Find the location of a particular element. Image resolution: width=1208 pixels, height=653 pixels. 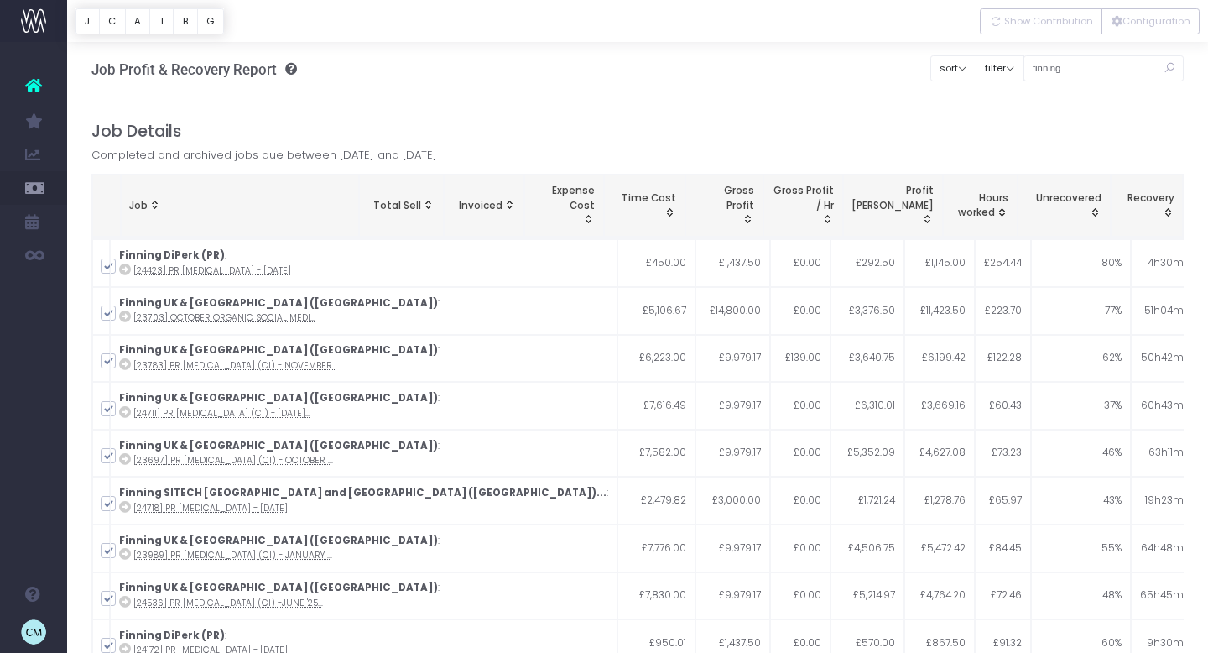

td: £7,830.00 is located at coordinates (657, 596).